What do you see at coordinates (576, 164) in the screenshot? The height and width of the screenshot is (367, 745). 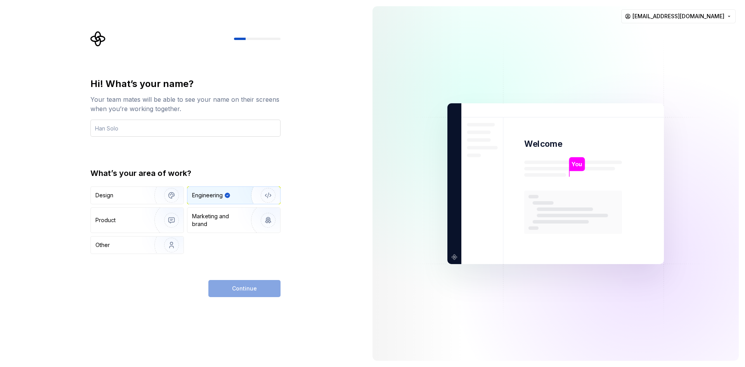 I see `p: You` at bounding box center [576, 164].